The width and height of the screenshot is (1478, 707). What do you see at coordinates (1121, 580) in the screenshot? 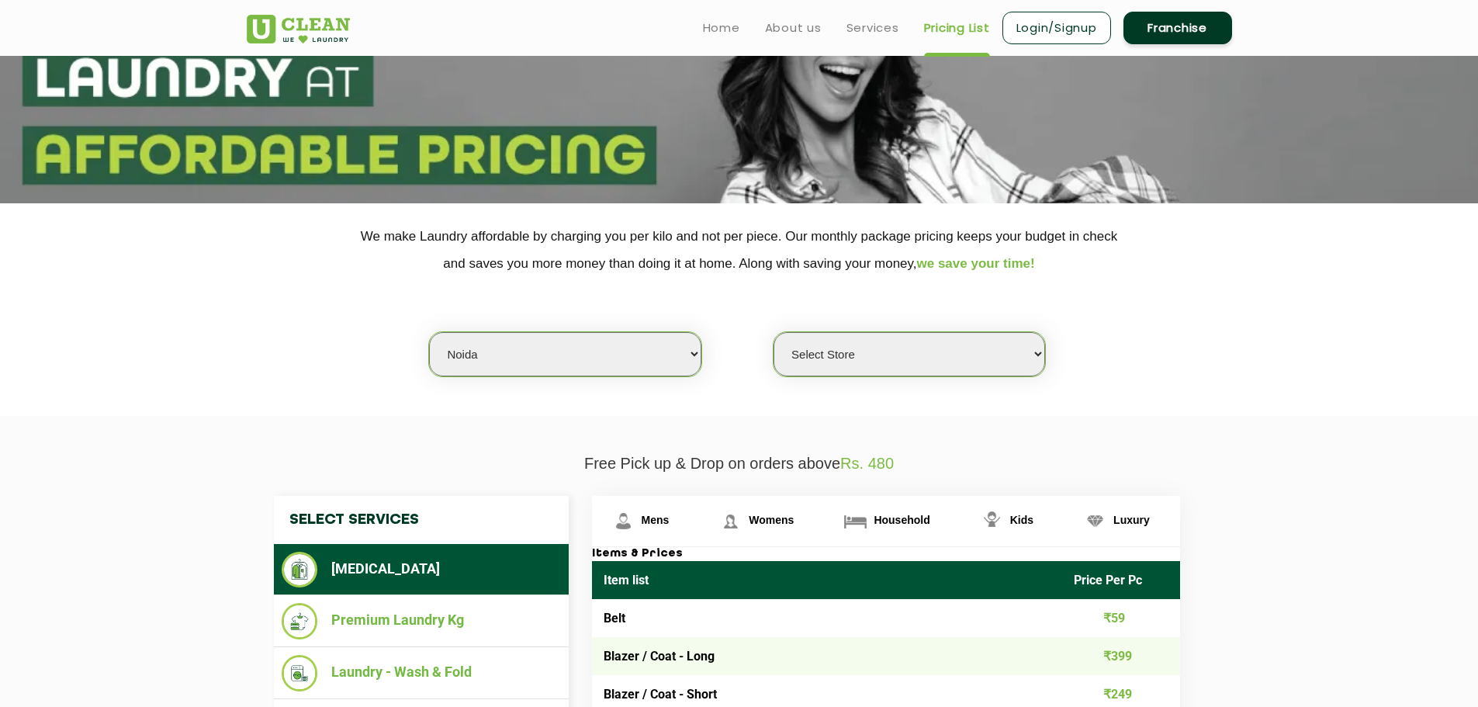
I see `th: Price Per Pc` at bounding box center [1121, 580].